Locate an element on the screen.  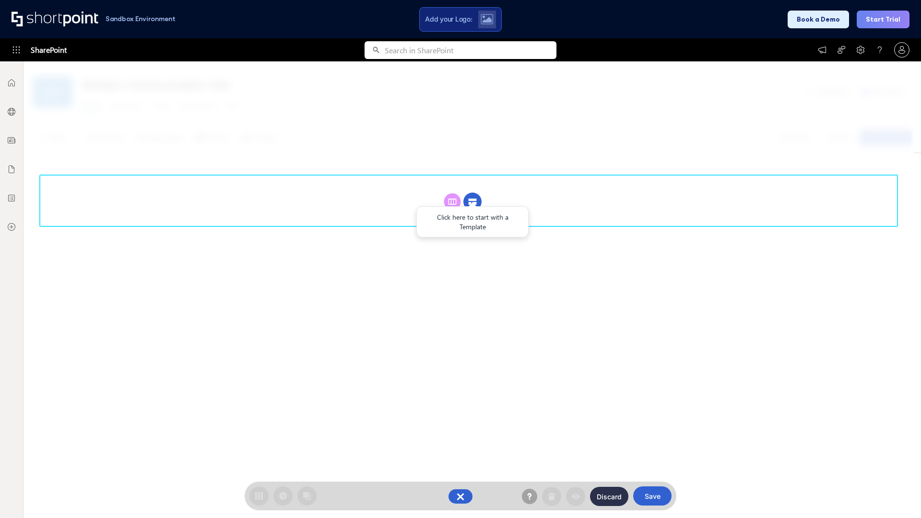
div: Chat Widget is located at coordinates (897, 495).